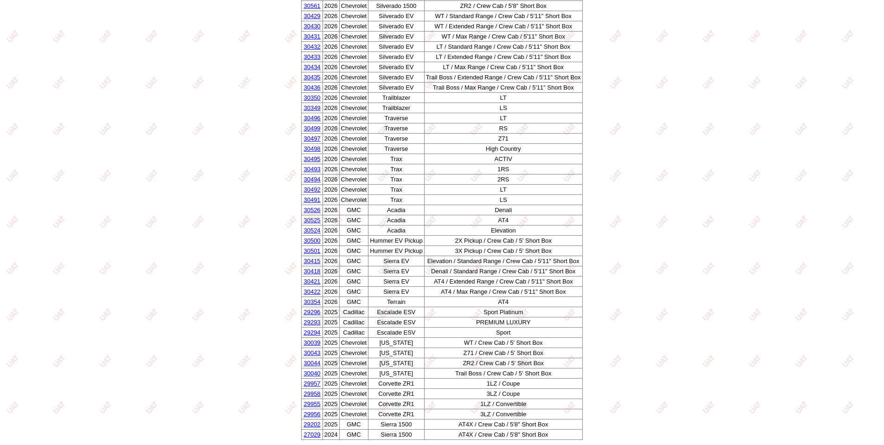  Describe the element at coordinates (503, 47) in the screenshot. I see `td: LT / Standard Range / Crew Cab / 5'11" Short Box` at that location.